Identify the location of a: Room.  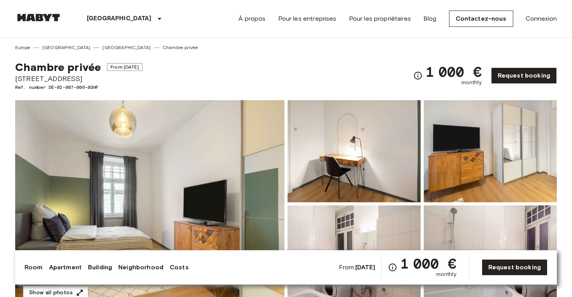
(33, 267).